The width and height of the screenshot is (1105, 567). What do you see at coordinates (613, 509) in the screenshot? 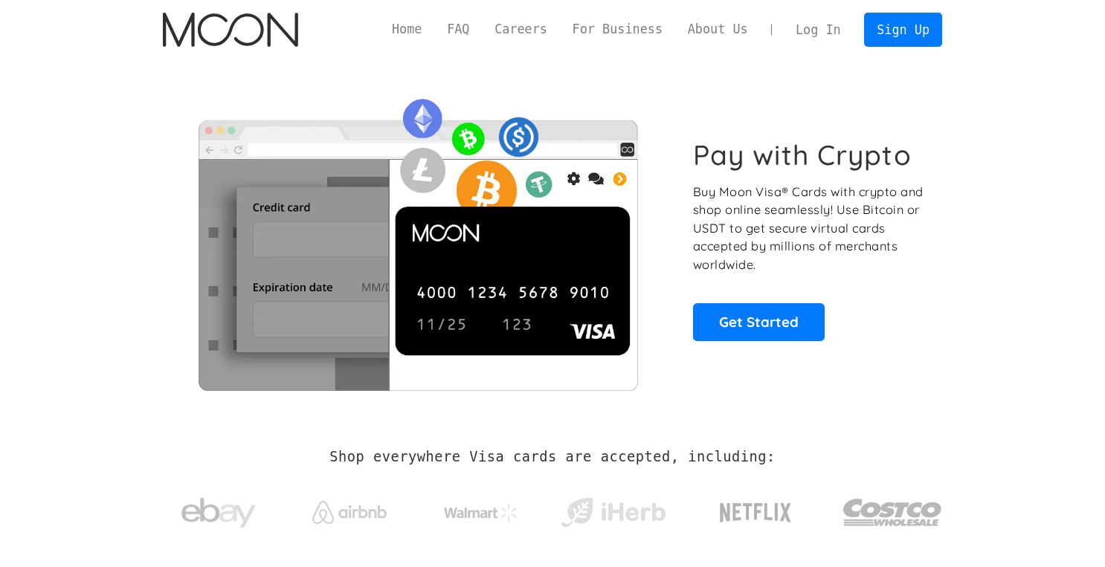
I see `a: iHerb` at bounding box center [613, 509].